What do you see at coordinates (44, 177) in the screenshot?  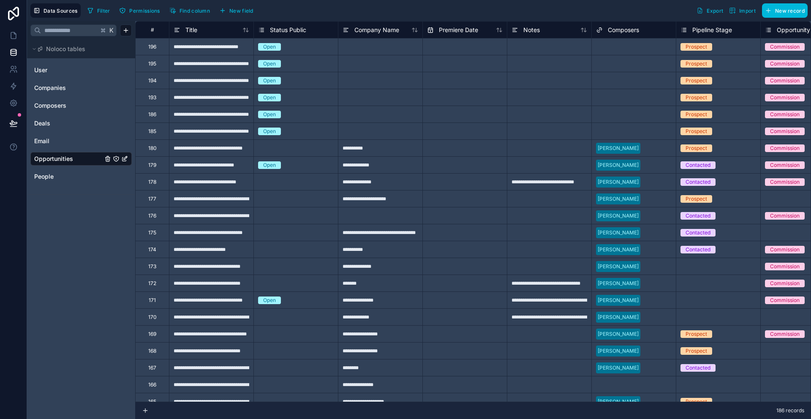 I see `span: People` at bounding box center [44, 177].